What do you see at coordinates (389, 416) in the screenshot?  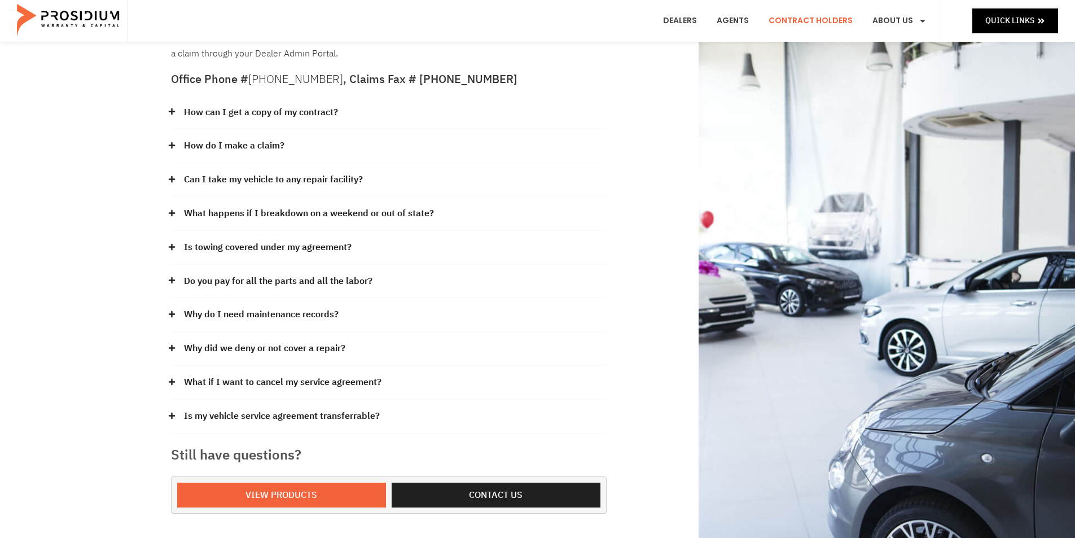 I see `div: Is my vehicle service agreement transferrable?` at bounding box center [389, 416].